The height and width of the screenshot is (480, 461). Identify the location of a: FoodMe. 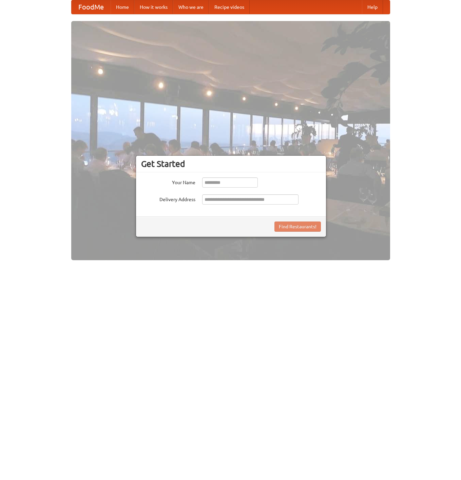
(91, 7).